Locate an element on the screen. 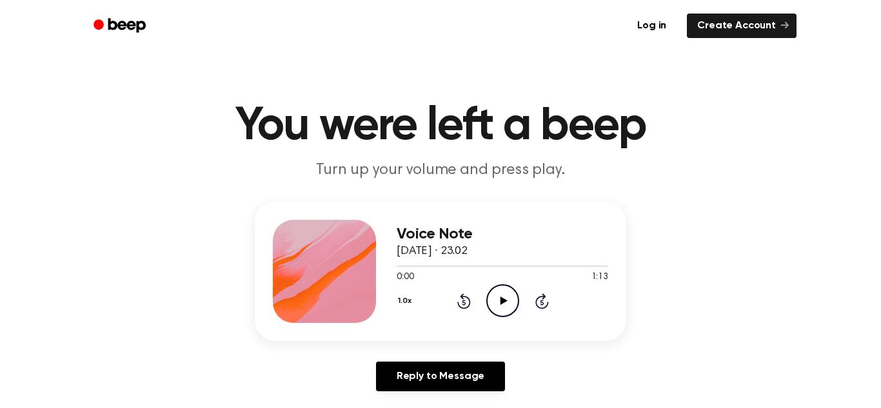 Image resolution: width=881 pixels, height=408 pixels. a: Log in is located at coordinates (651, 26).